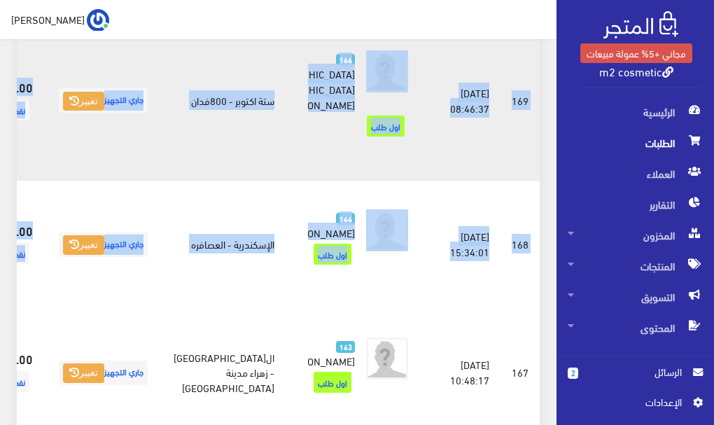 Image resolution: width=714 pixels, height=425 pixels. Describe the element at coordinates (635, 405) in the screenshot. I see `a: اﻹعدادات` at that location.